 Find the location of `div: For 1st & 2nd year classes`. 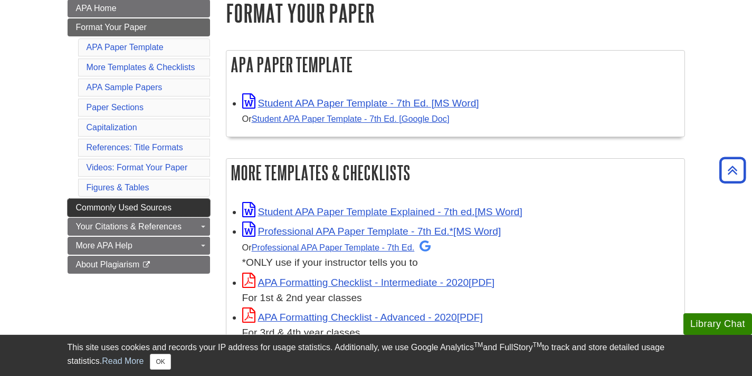

div: For 1st & 2nd year classes is located at coordinates (461, 298).